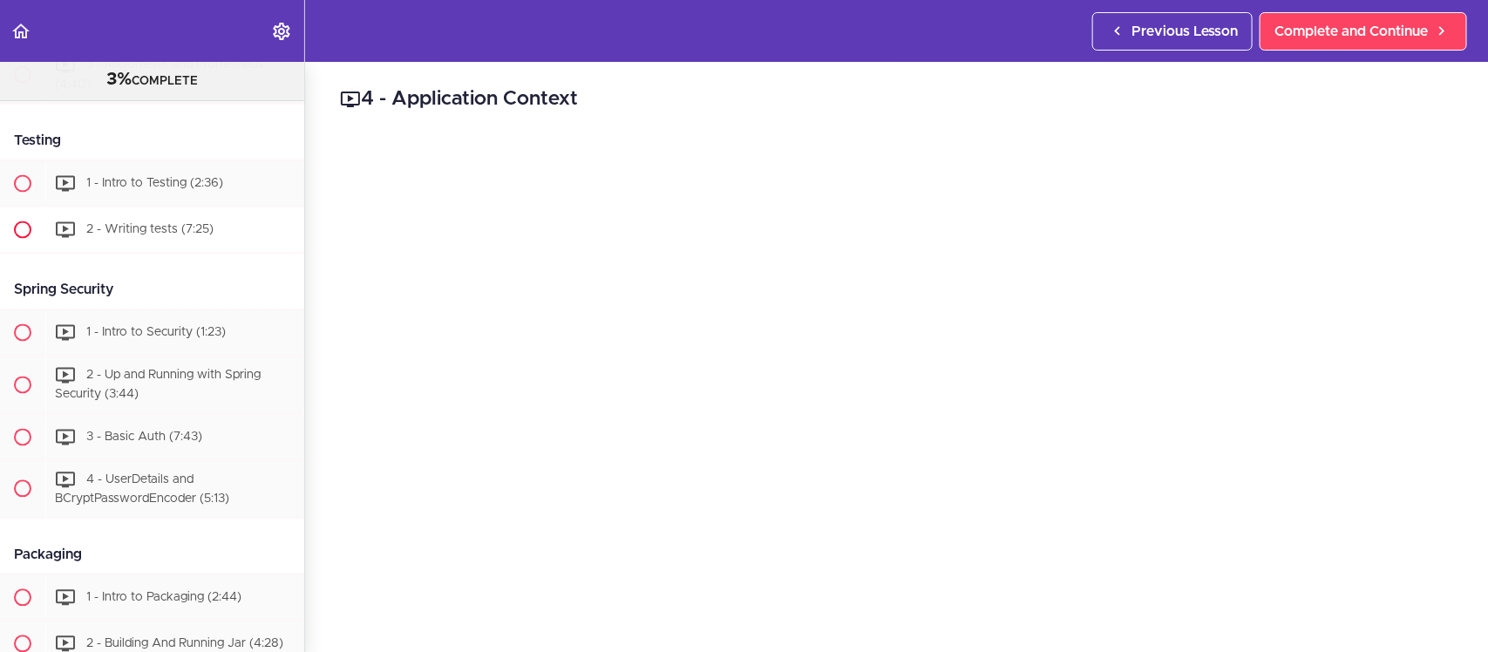 The height and width of the screenshot is (652, 1488). I want to click on span: 1 - Intro to Security (1:23), so click(156, 332).